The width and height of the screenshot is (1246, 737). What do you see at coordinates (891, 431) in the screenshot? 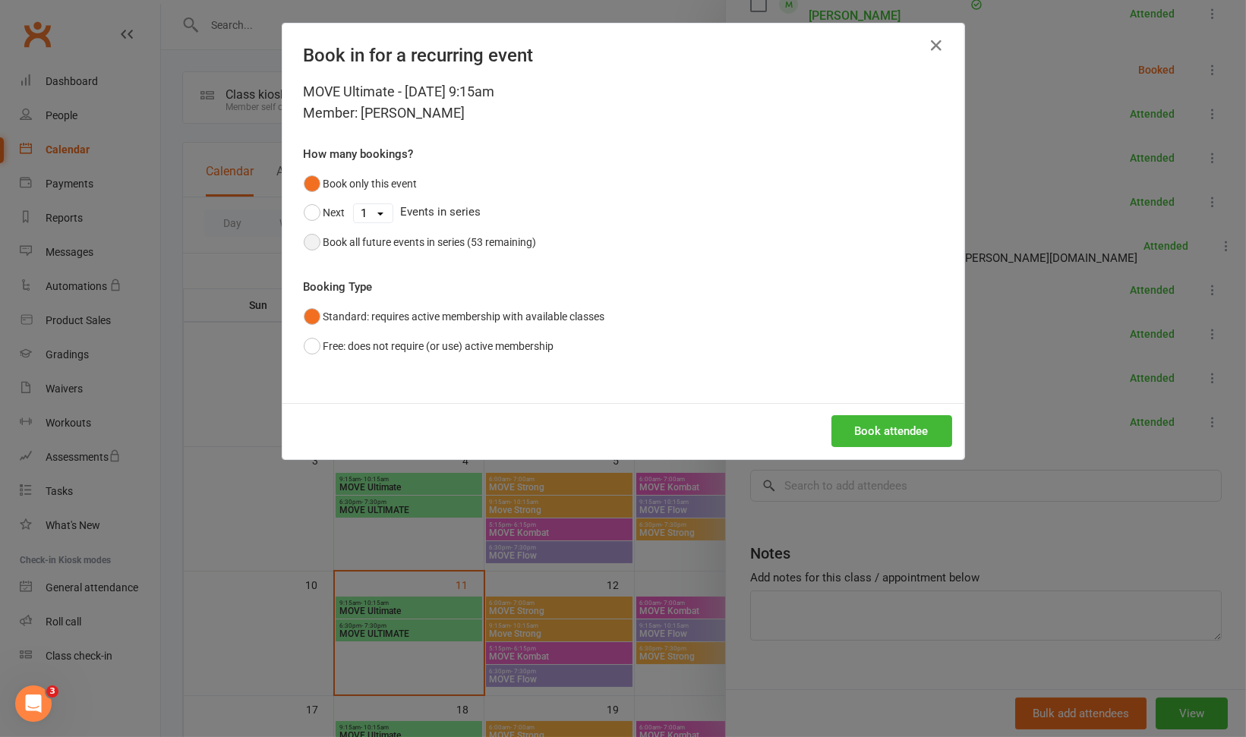
I see `button: Book attendee` at bounding box center [891, 431].